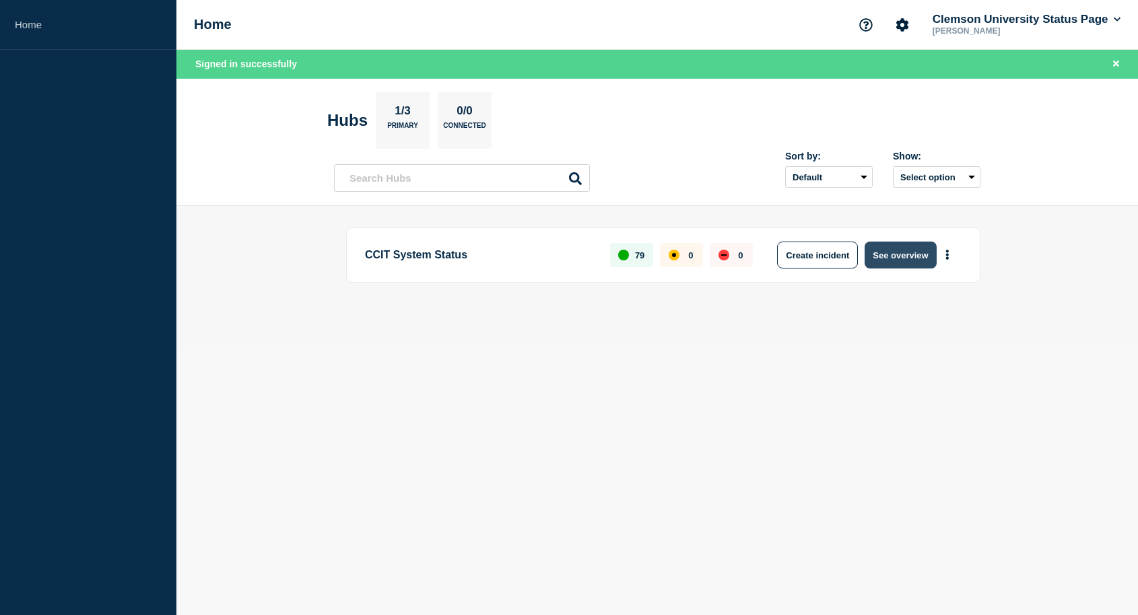  Describe the element at coordinates (465, 113) in the screenshot. I see `p: 0/0` at that location.